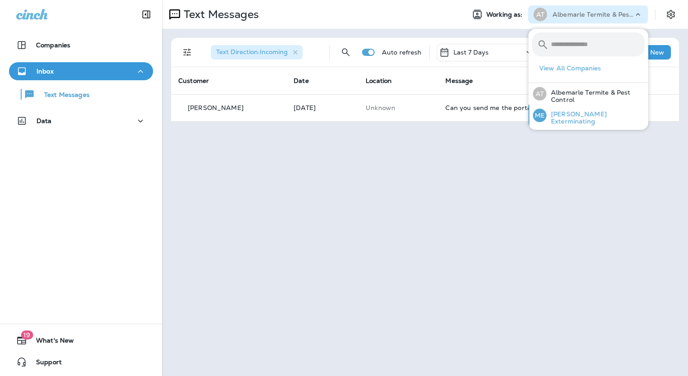 This screenshot has width=688, height=376. I want to click on p: Companies, so click(53, 45).